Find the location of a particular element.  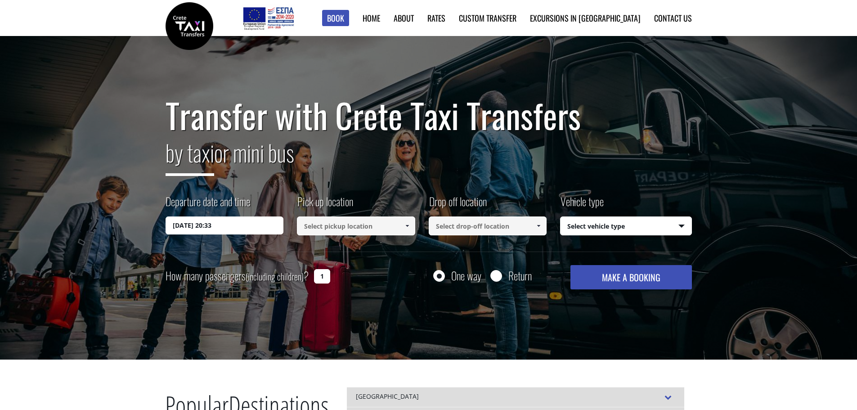

label: One way is located at coordinates (466, 275).